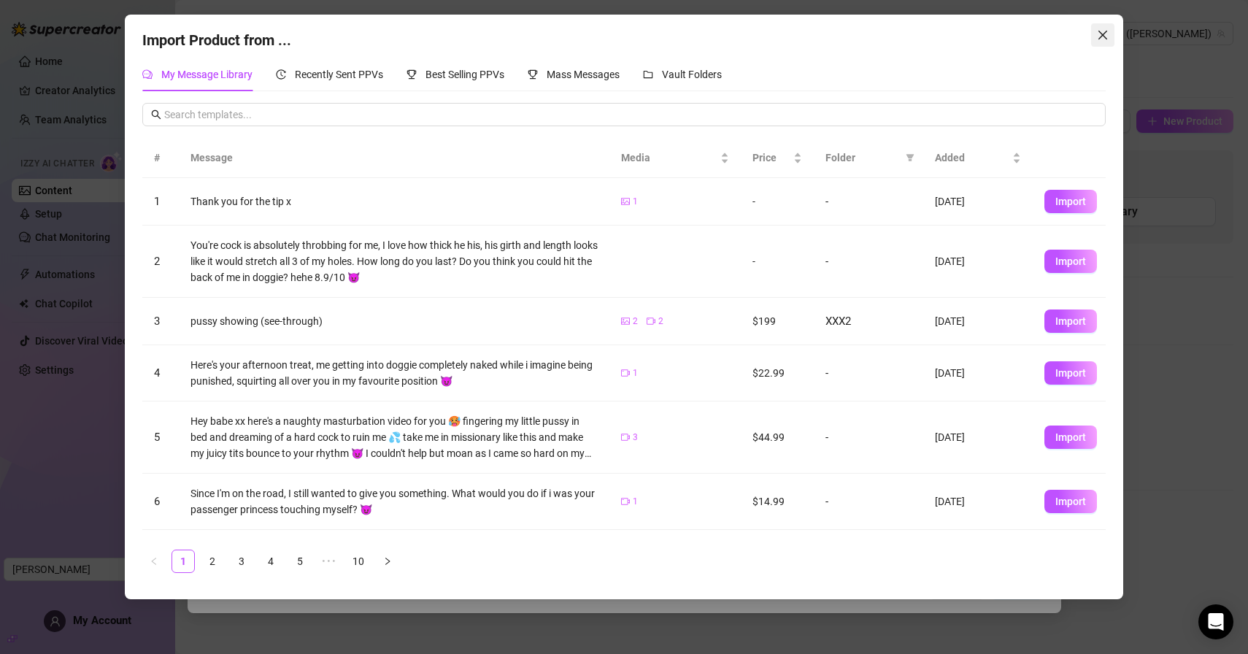 This screenshot has width=1248, height=654. I want to click on td: $44.99, so click(777, 437).